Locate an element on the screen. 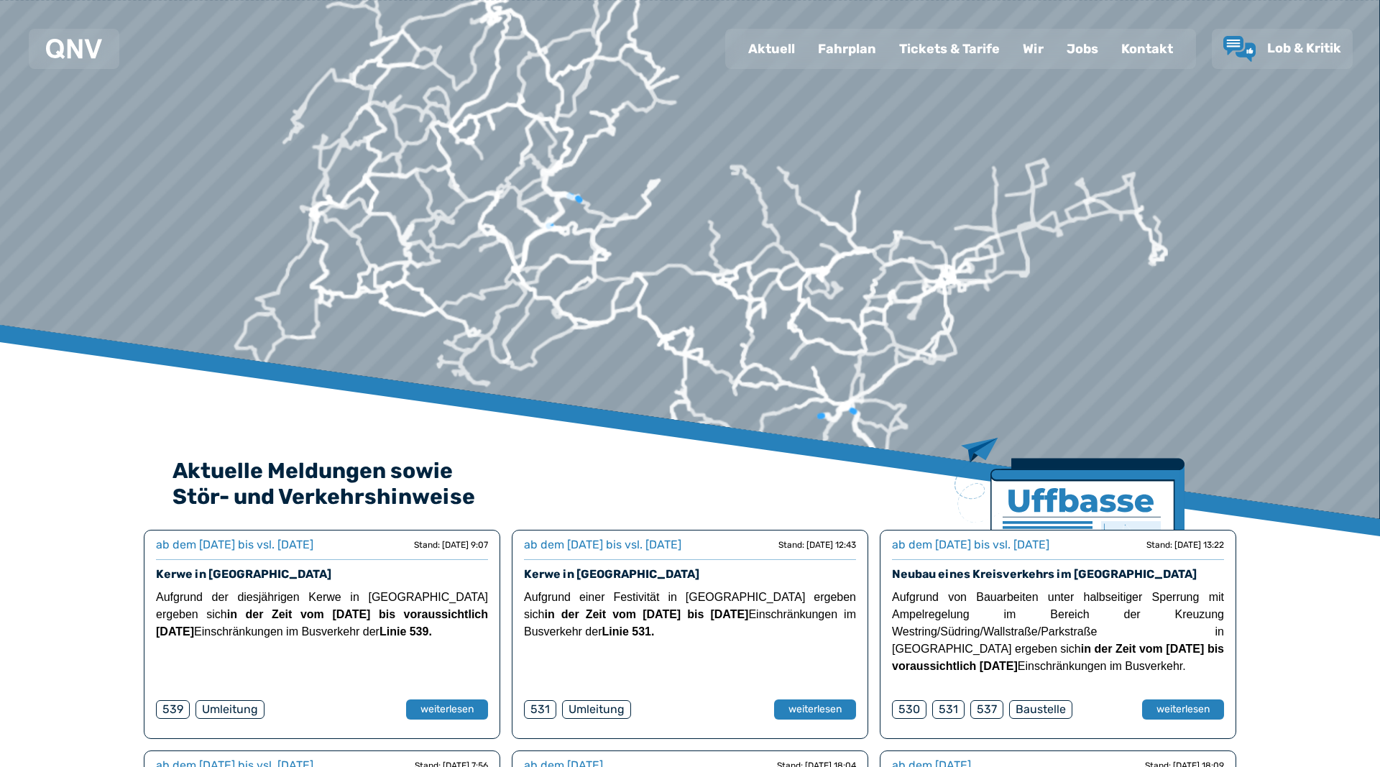  span: Lob & Kritik is located at coordinates (1304, 48).